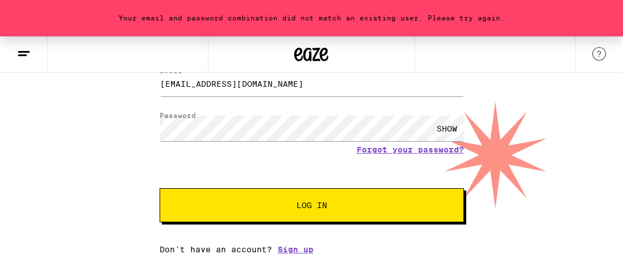  What do you see at coordinates (312, 205) in the screenshot?
I see `span: Log In` at bounding box center [312, 205].